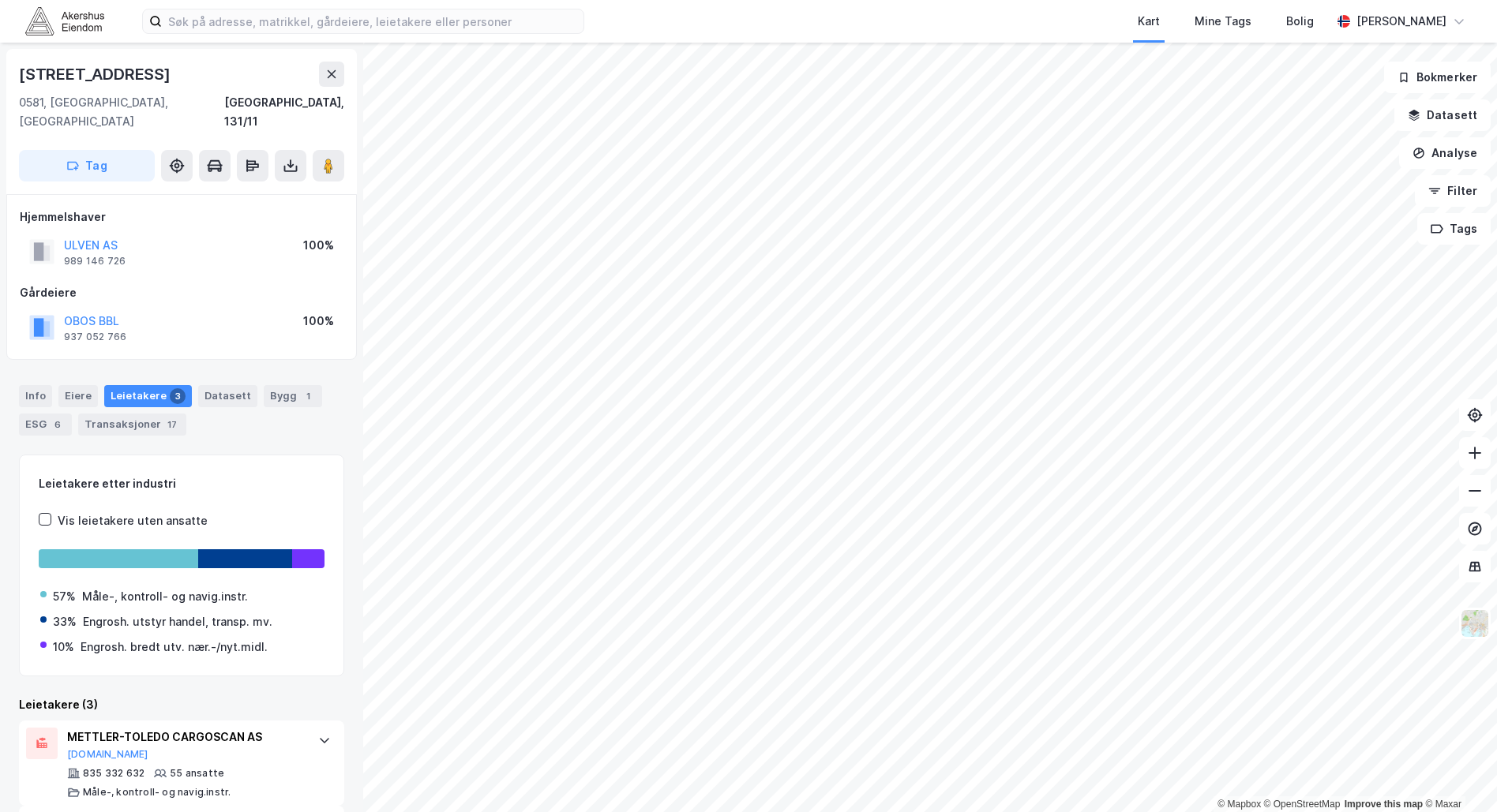  Describe the element at coordinates (178, 397) in the screenshot. I see `div: 3` at that location.